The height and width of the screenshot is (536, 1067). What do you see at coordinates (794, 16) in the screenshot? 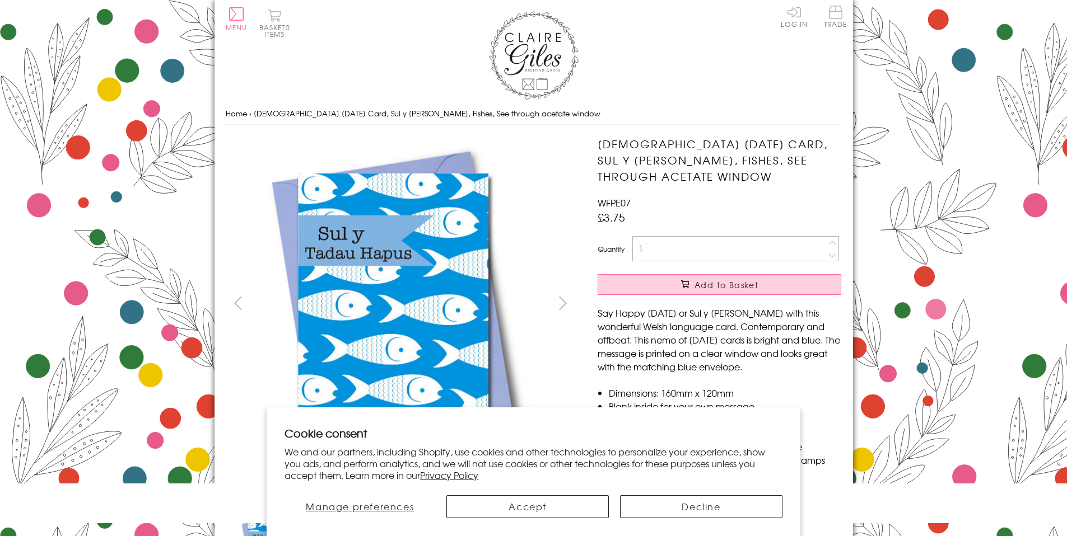
I see `a: Log In` at bounding box center [794, 16].